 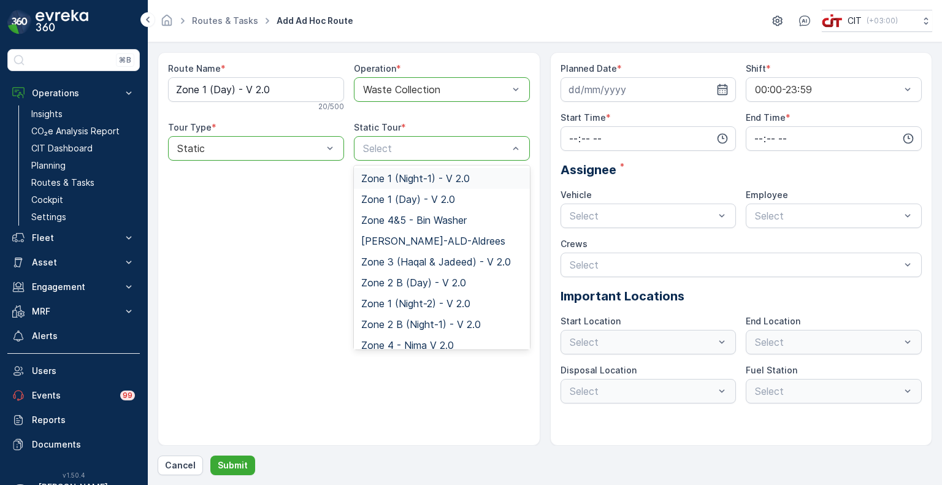 I want to click on p: Routes & Tasks, so click(x=63, y=183).